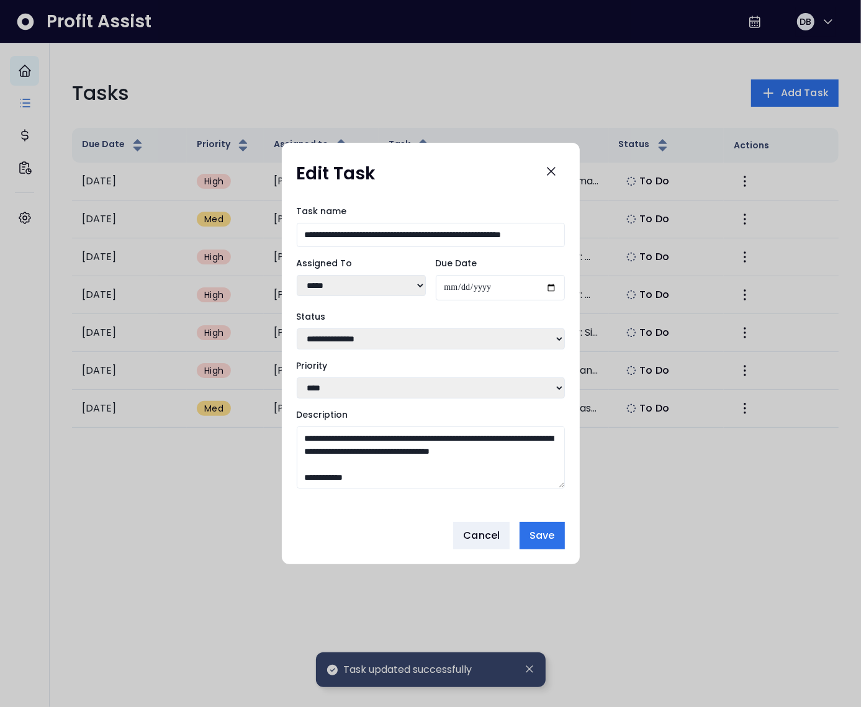 The height and width of the screenshot is (707, 861). I want to click on button: Cancel, so click(481, 536).